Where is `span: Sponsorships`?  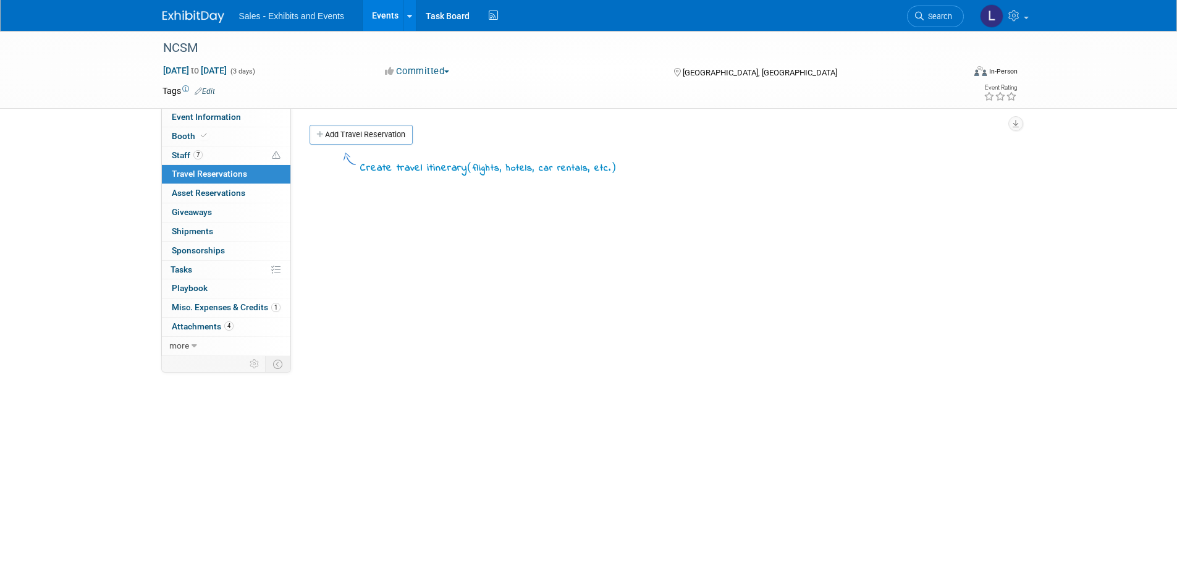
span: Sponsorships is located at coordinates (198, 250).